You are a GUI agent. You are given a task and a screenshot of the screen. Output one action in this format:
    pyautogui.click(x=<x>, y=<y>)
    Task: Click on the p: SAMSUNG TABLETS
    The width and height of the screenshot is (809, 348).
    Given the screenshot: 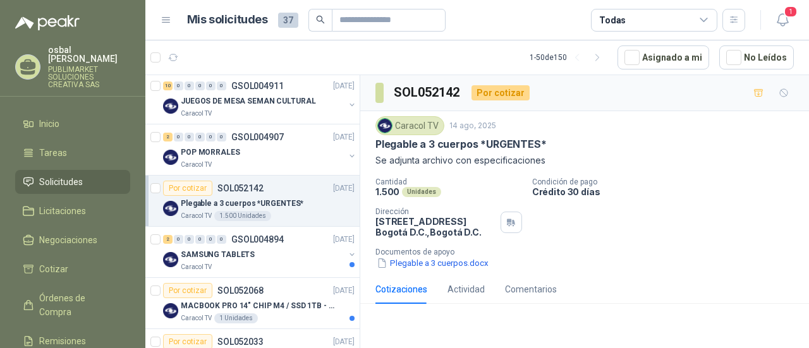 What is the action you would take?
    pyautogui.click(x=218, y=255)
    